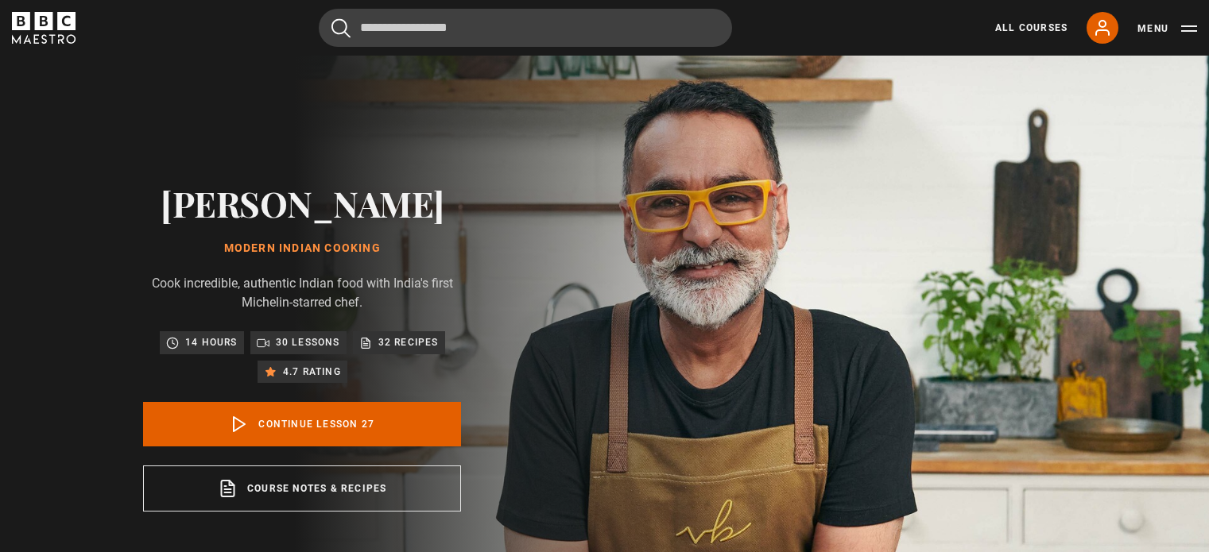 The height and width of the screenshot is (552, 1209). Describe the element at coordinates (302, 489) in the screenshot. I see `a: Course notes & Recipes` at that location.